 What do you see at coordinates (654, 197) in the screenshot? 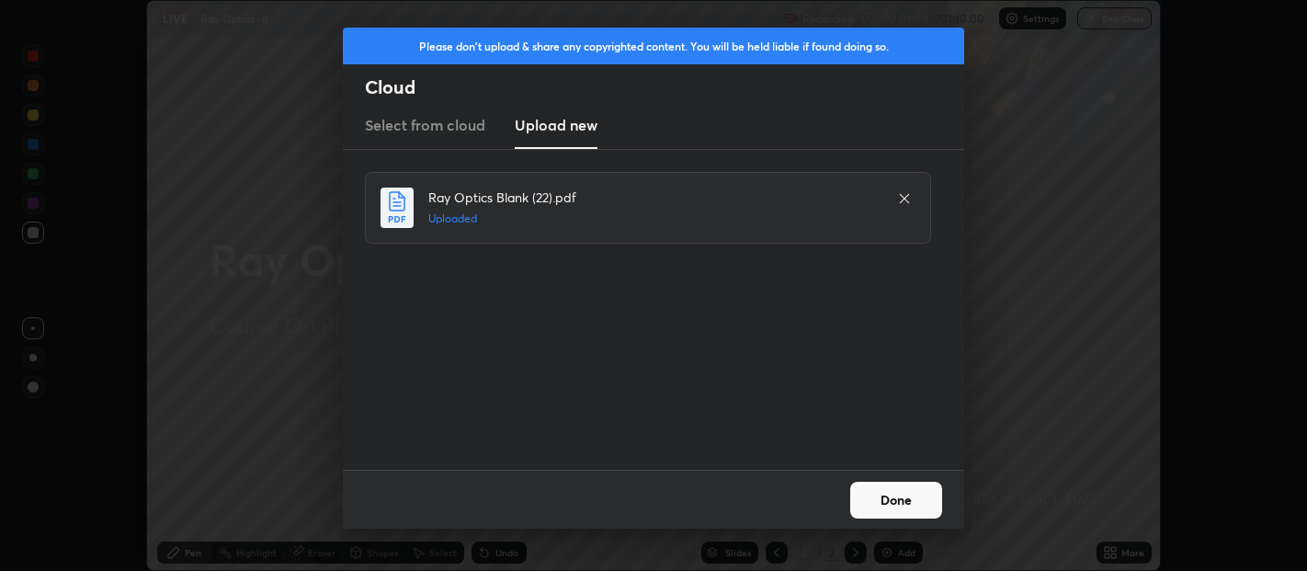
I see `h4: Ray Optics Blank (22).pdf` at bounding box center [654, 197].